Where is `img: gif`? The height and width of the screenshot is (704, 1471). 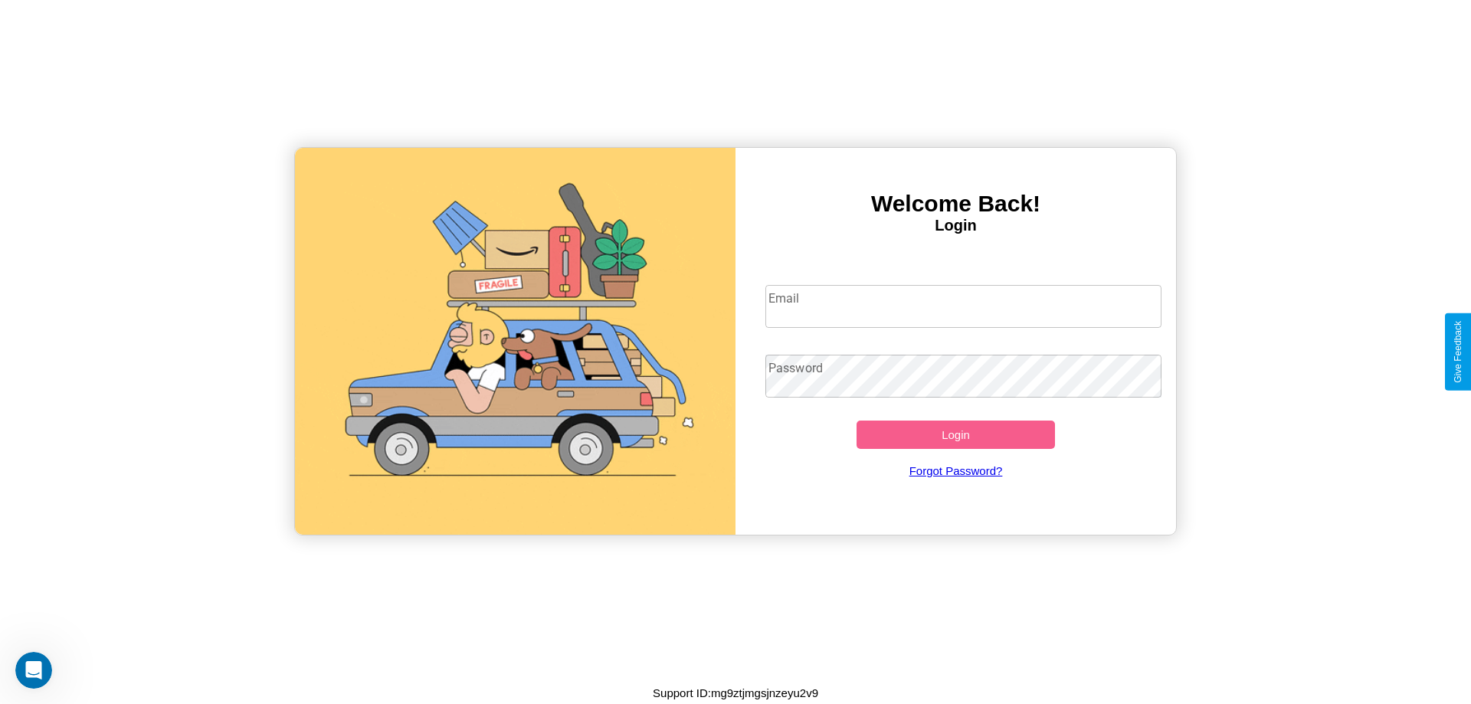 img: gif is located at coordinates (515, 341).